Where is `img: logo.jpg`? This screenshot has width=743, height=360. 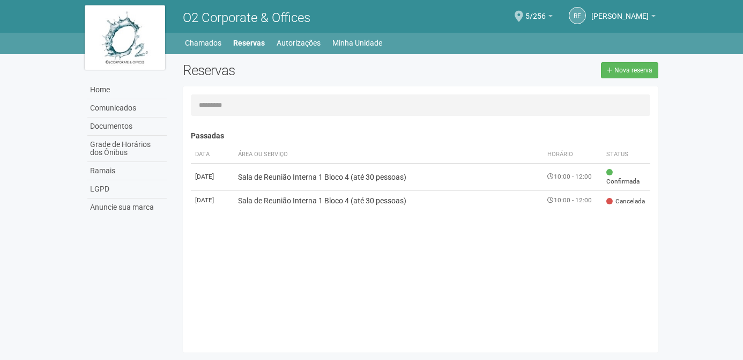 img: logo.jpg is located at coordinates (125, 38).